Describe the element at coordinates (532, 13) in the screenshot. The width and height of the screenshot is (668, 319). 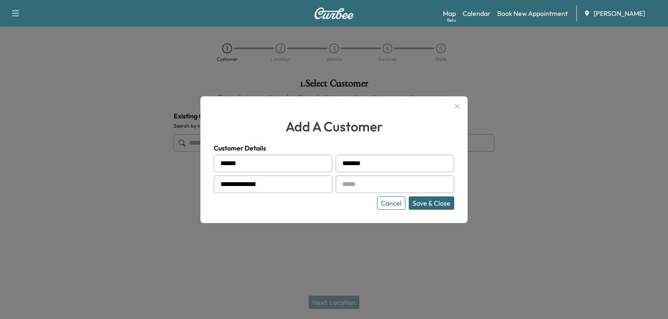
I see `a: Book New Appointment` at that location.